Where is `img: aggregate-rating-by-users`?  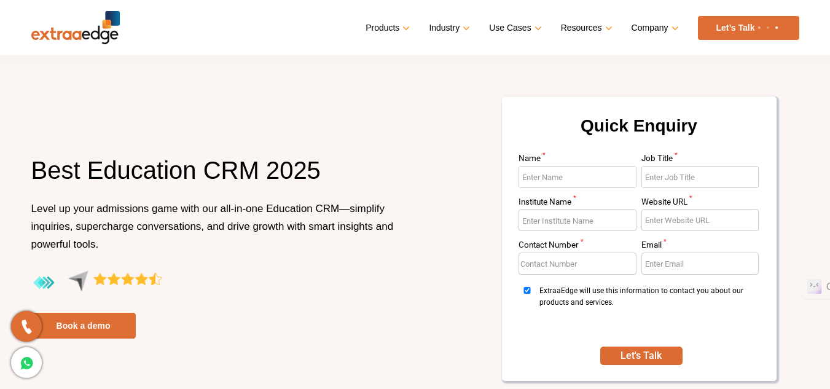 img: aggregate-rating-by-users is located at coordinates (97, 283).